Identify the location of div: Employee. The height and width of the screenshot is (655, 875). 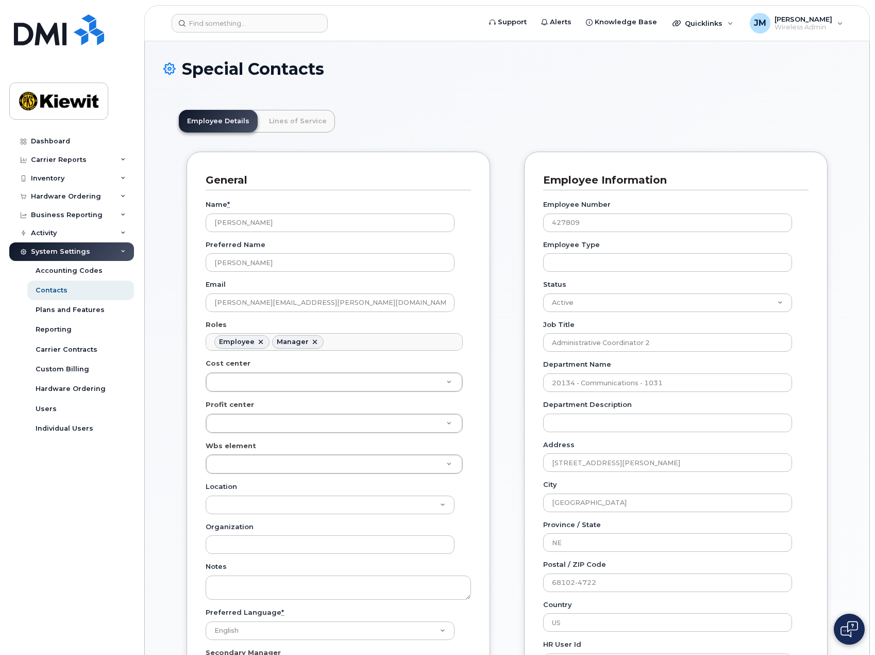
(237, 342).